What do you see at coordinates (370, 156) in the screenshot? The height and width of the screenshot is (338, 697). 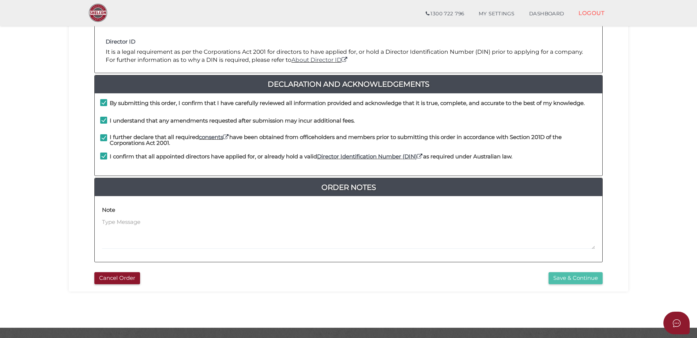 I see `a: Director Identification Number (DIN)` at bounding box center [370, 156].